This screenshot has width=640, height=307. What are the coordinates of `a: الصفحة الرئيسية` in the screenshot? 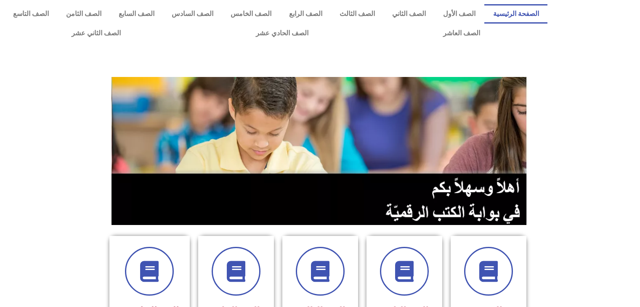 It's located at (516, 14).